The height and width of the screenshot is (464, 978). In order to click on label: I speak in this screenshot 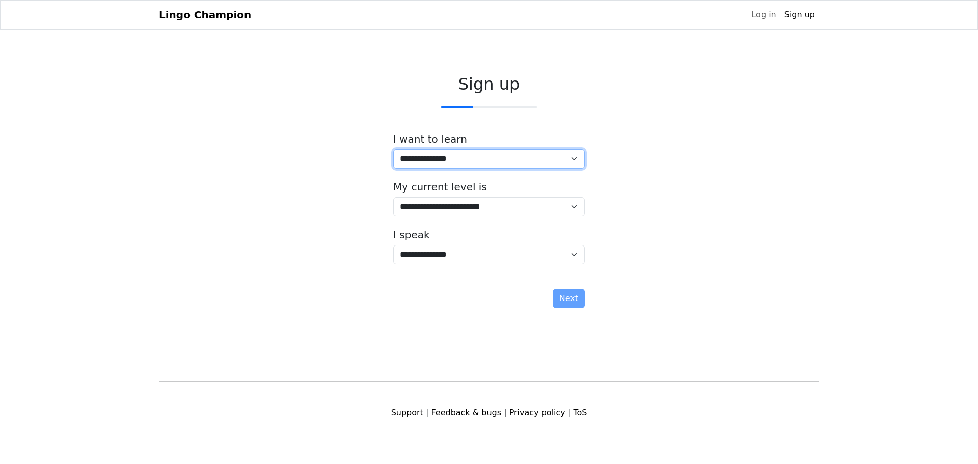, I will do `click(412, 235)`.